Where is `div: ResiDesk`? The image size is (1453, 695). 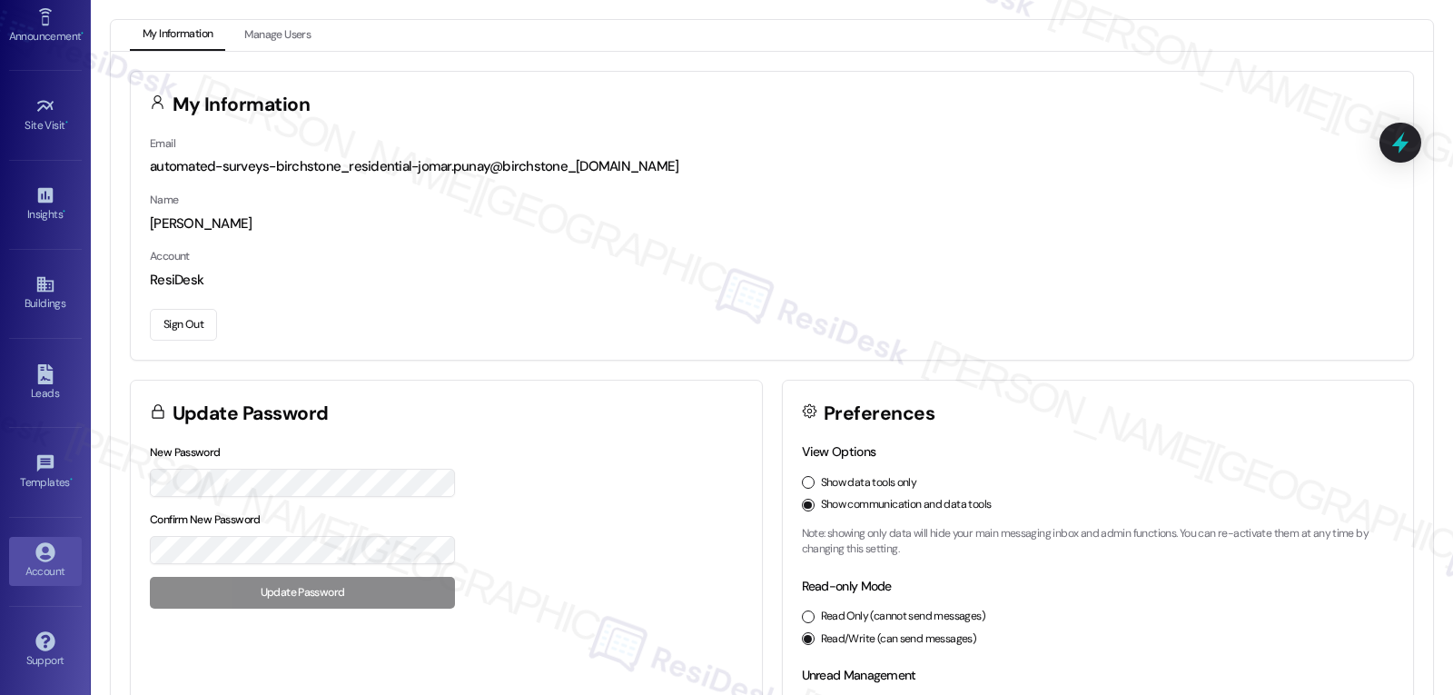
div: ResiDesk is located at coordinates (772, 280).